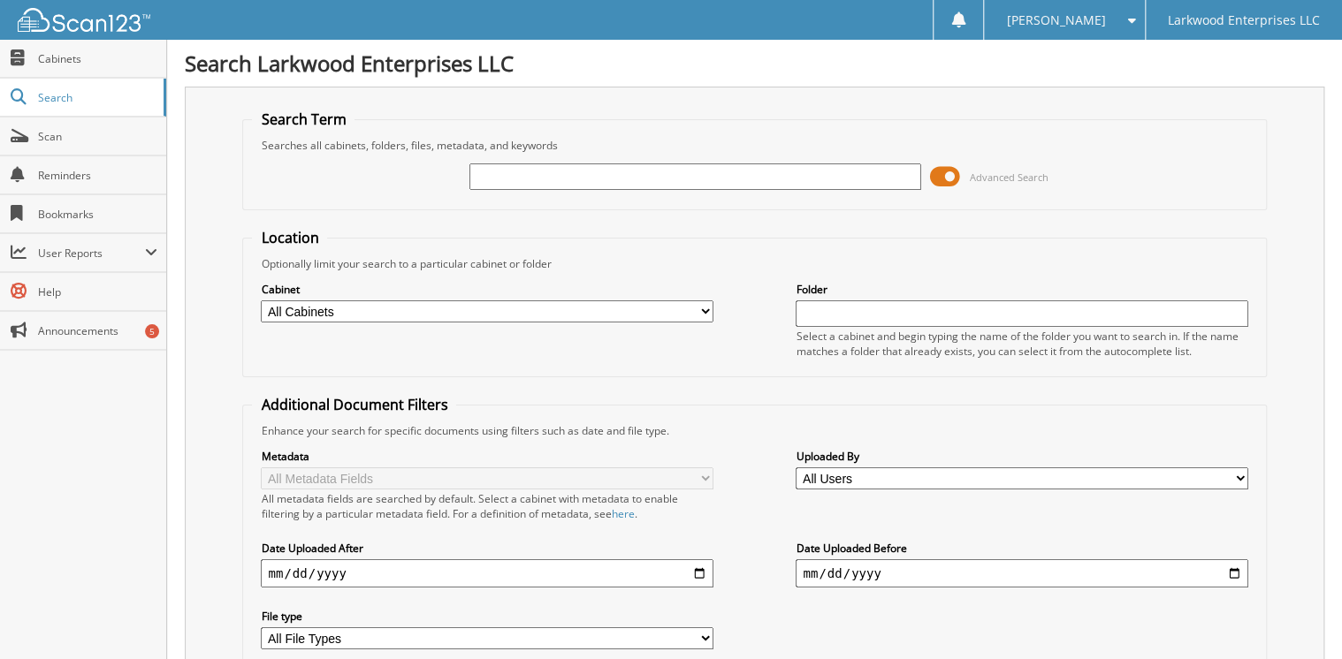 This screenshot has height=659, width=1342. I want to click on div: Searches all cabinets, folders, files, metadata, and keywords, so click(754, 145).